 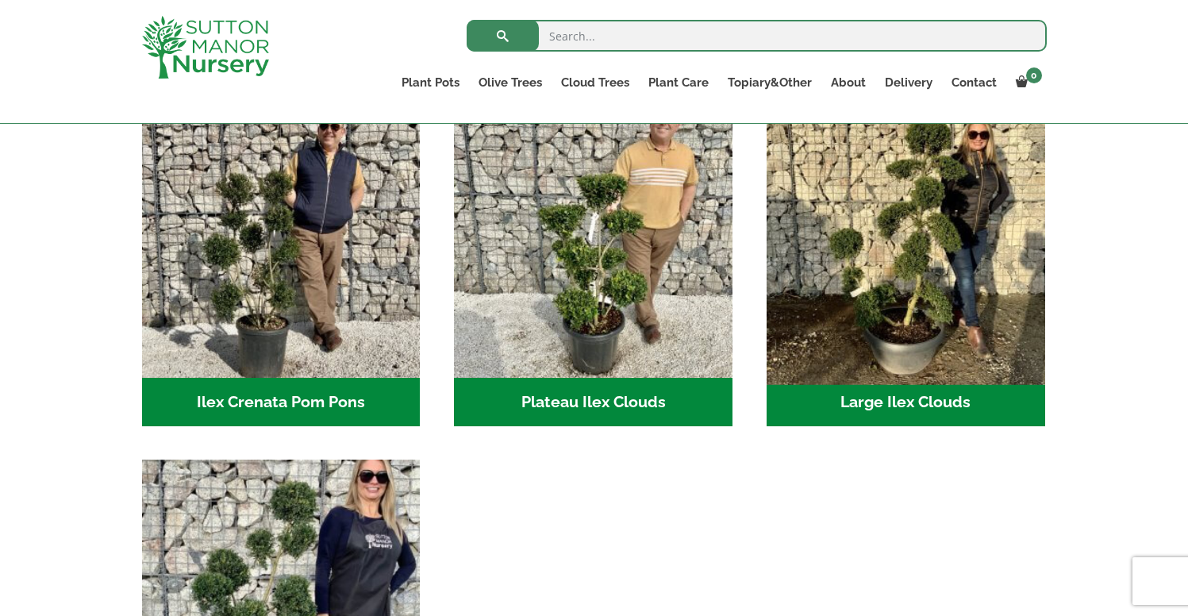 I want to click on img: Plateau Ilex Clouds, so click(x=593, y=238).